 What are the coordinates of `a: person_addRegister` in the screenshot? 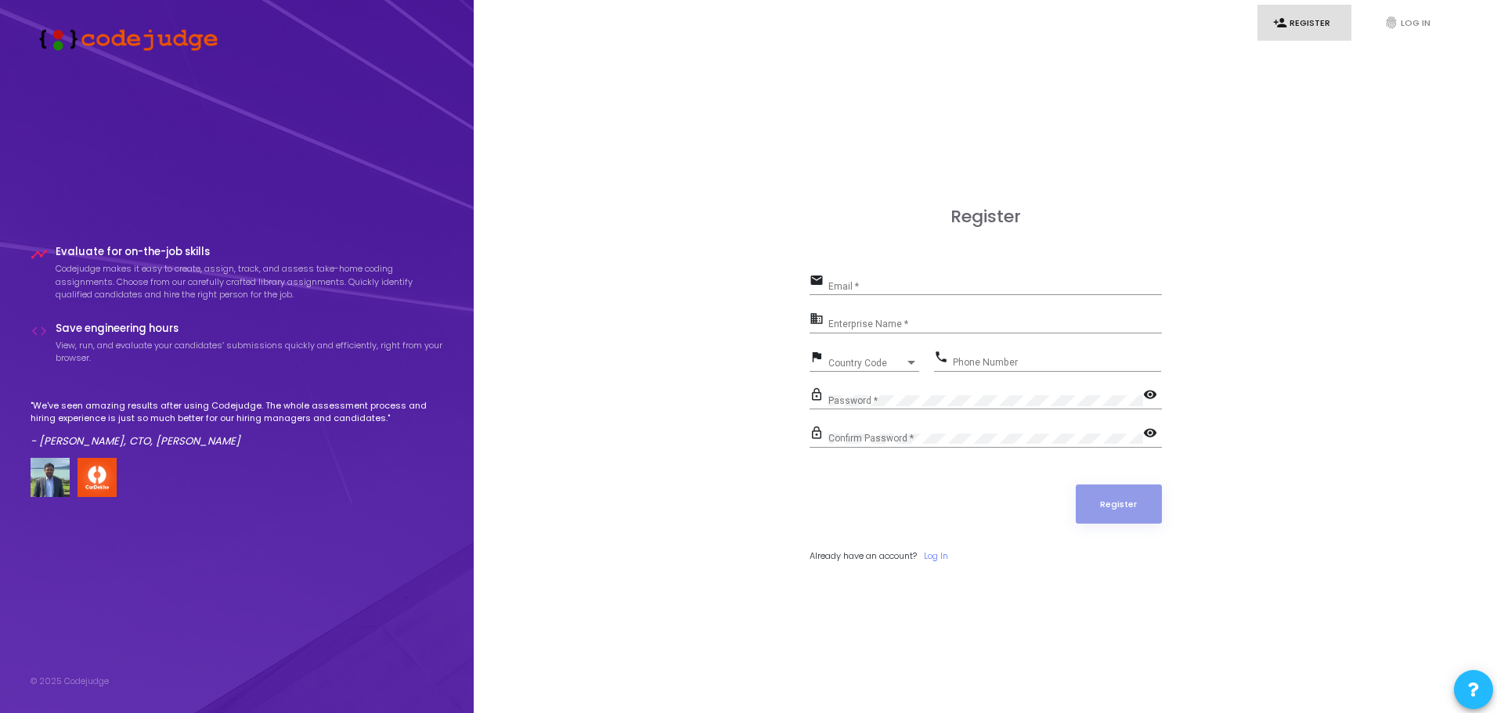 It's located at (1304, 23).